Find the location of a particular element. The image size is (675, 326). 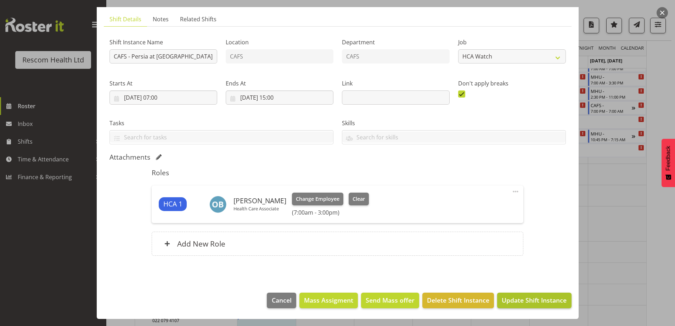

button: Mass Assigment is located at coordinates (329, 300).